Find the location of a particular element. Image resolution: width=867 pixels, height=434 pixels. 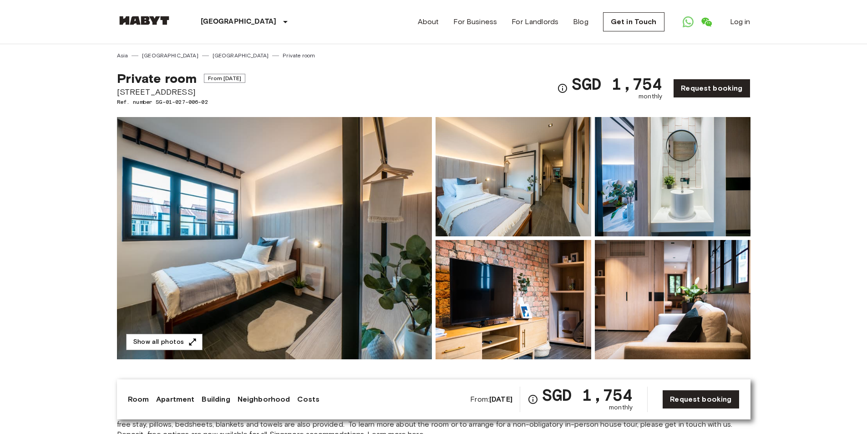

a: Blog is located at coordinates (581, 22).